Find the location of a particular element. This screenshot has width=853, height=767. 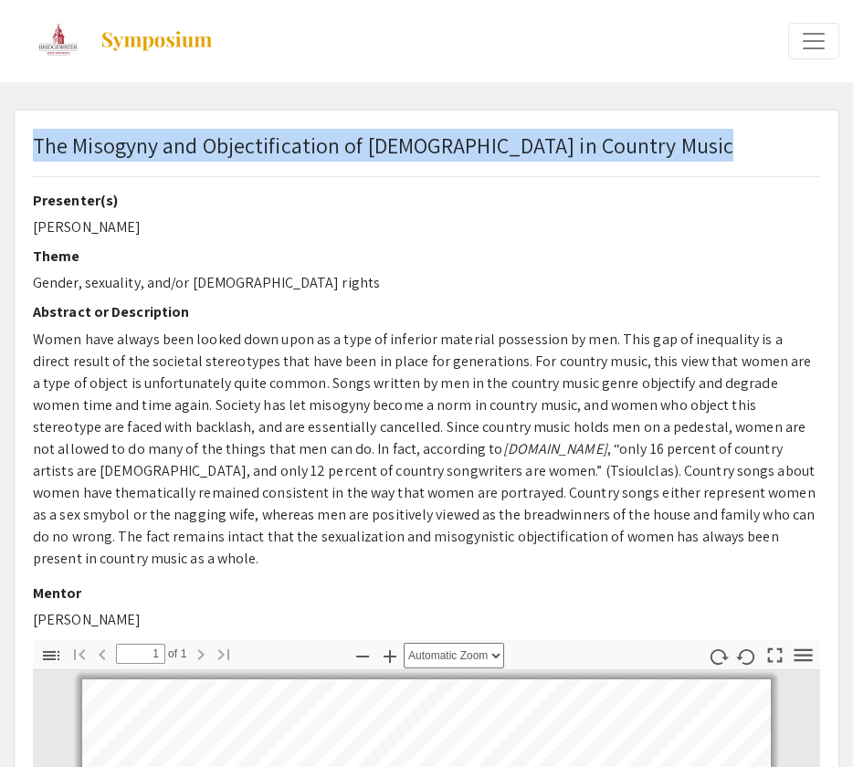

button: Next Page is located at coordinates (201, 654).